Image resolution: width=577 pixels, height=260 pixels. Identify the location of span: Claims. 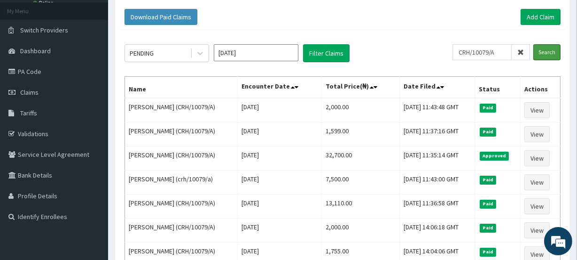
(29, 92).